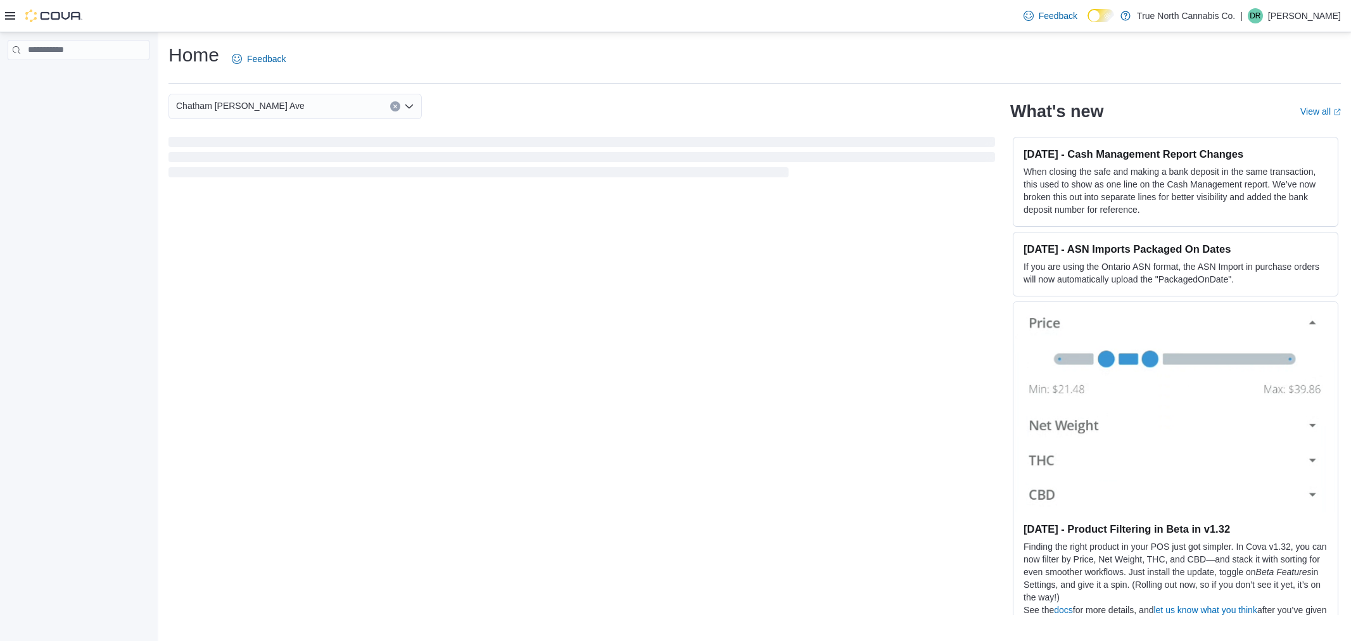 This screenshot has height=641, width=1351. Describe the element at coordinates (54, 16) in the screenshot. I see `img: Cova` at that location.